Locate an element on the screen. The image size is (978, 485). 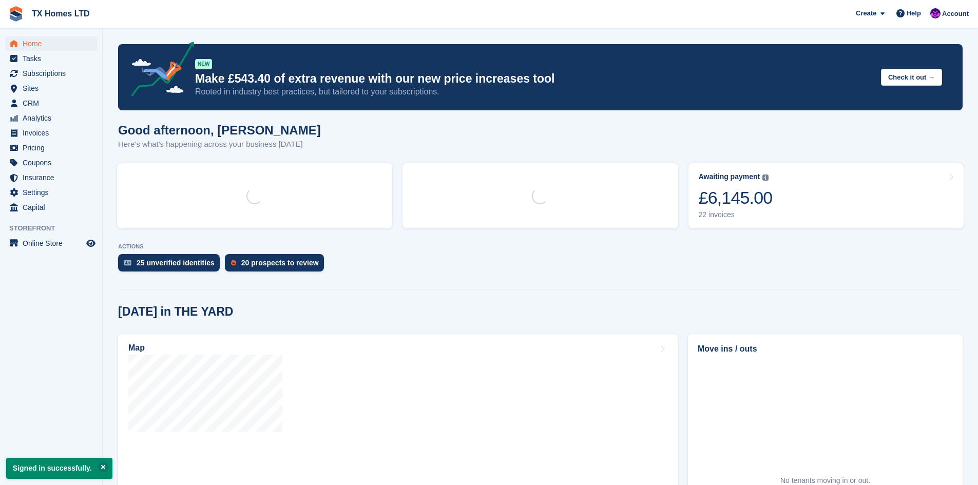
span: Account is located at coordinates (955, 14).